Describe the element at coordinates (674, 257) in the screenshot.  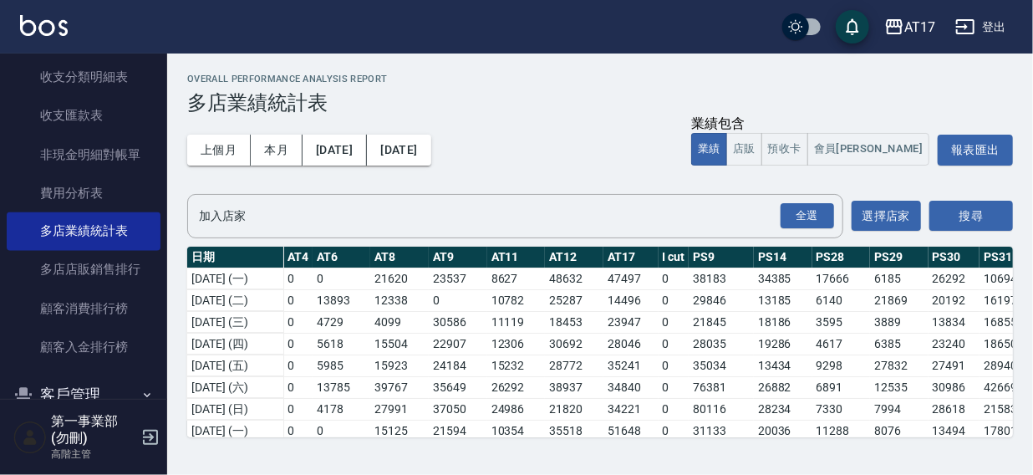
I see `th: I cut` at that location.